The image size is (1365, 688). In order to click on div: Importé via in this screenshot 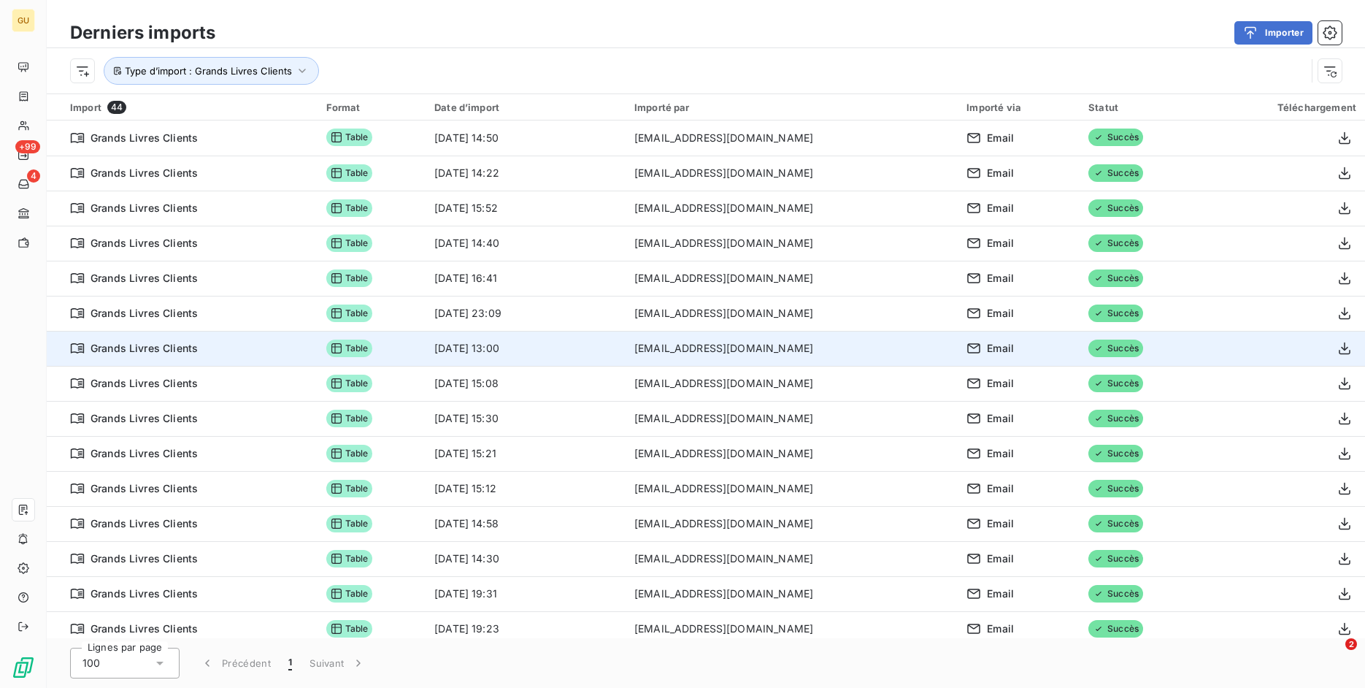, I will do `click(1019, 107)`.